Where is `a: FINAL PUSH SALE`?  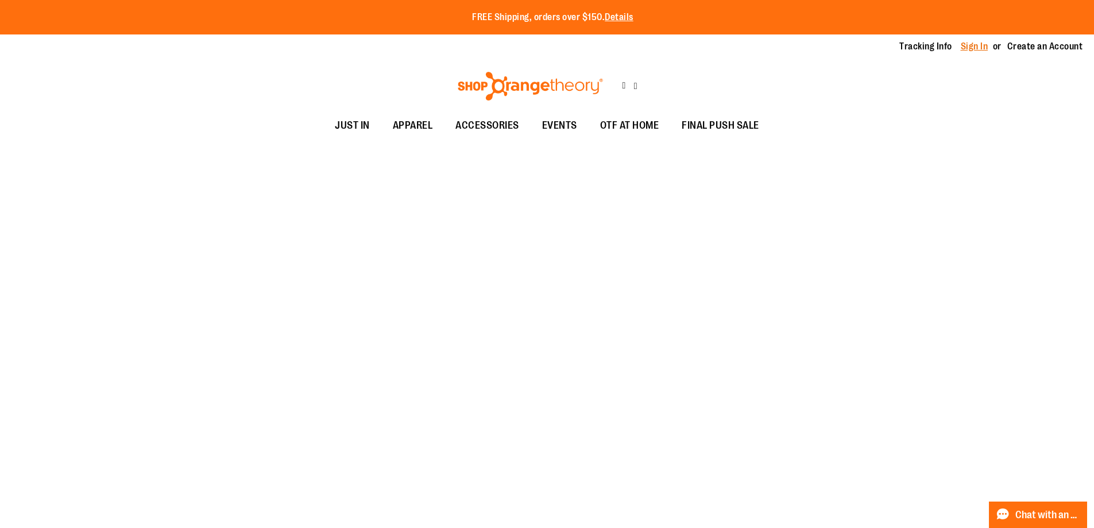
a: FINAL PUSH SALE is located at coordinates (720, 126).